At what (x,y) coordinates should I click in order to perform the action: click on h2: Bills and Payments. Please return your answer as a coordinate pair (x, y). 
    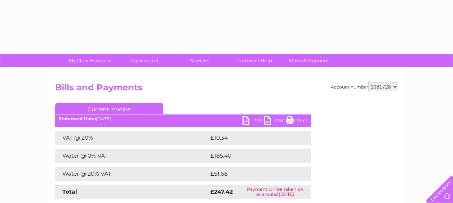
    Looking at the image, I should click on (227, 89).